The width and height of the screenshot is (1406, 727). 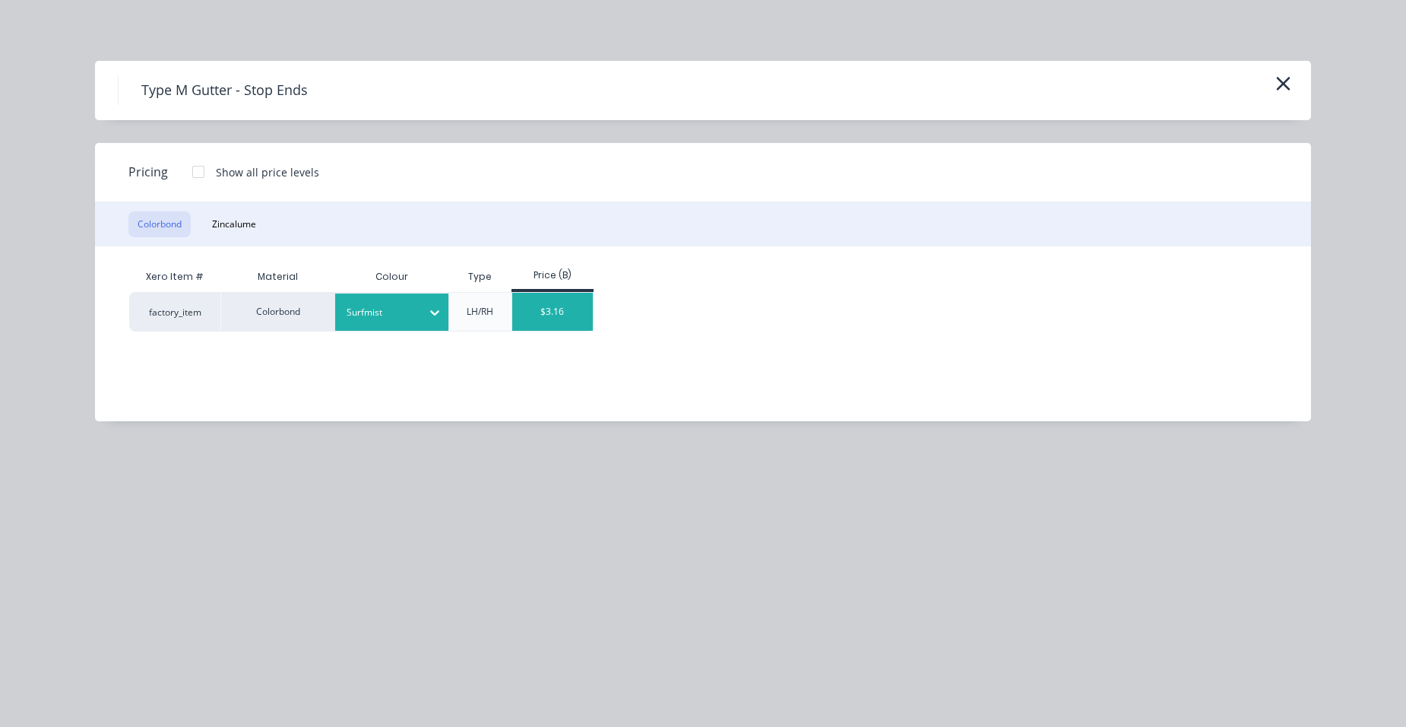 What do you see at coordinates (160, 224) in the screenshot?
I see `button: Colorbond` at bounding box center [160, 224].